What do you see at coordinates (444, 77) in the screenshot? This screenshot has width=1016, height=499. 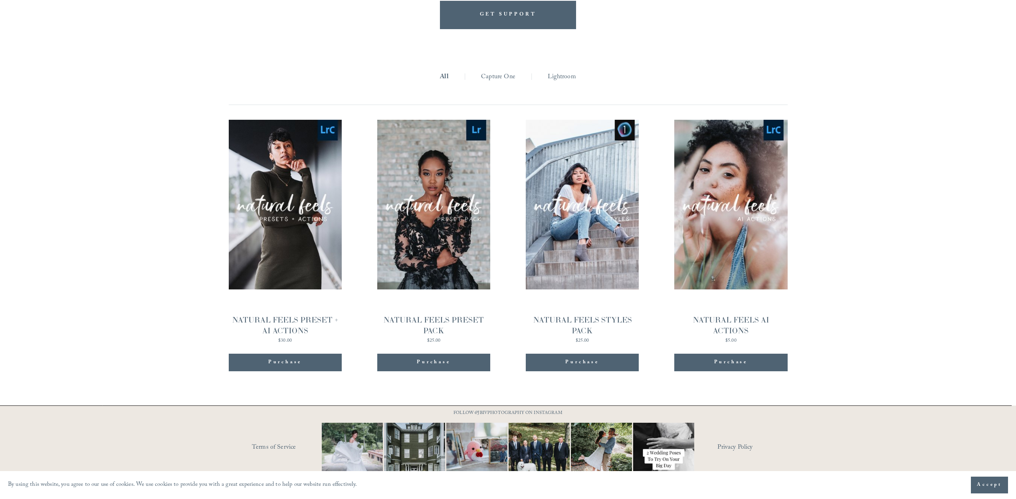 I see `a: All` at bounding box center [444, 77].